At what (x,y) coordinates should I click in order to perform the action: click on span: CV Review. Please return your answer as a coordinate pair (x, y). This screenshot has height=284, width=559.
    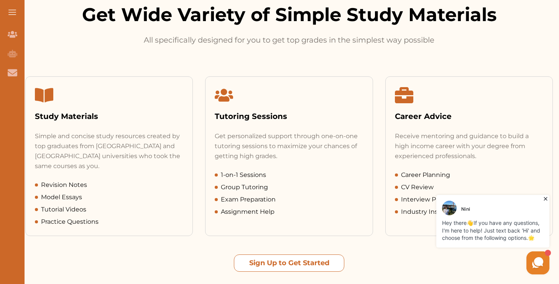
    Looking at the image, I should click on (417, 187).